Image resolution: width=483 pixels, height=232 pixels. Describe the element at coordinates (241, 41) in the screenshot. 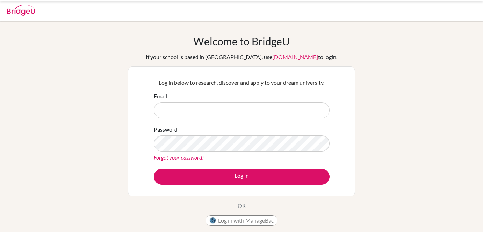

I see `h1: Welcome to BridgeU` at that location.